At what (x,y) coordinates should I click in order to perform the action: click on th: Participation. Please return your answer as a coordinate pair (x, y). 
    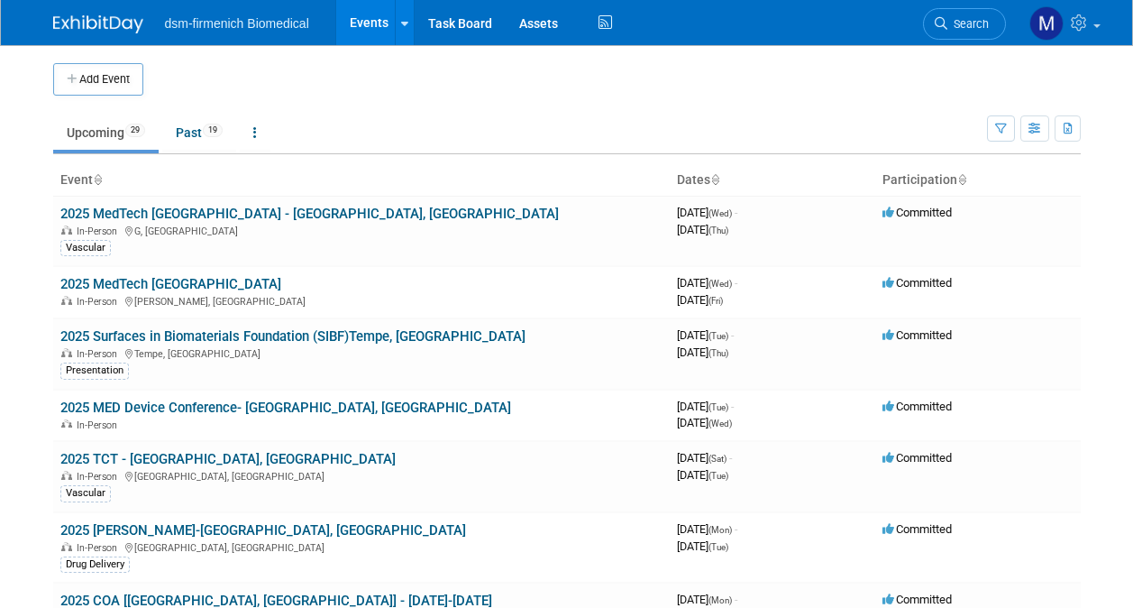
    Looking at the image, I should click on (978, 180).